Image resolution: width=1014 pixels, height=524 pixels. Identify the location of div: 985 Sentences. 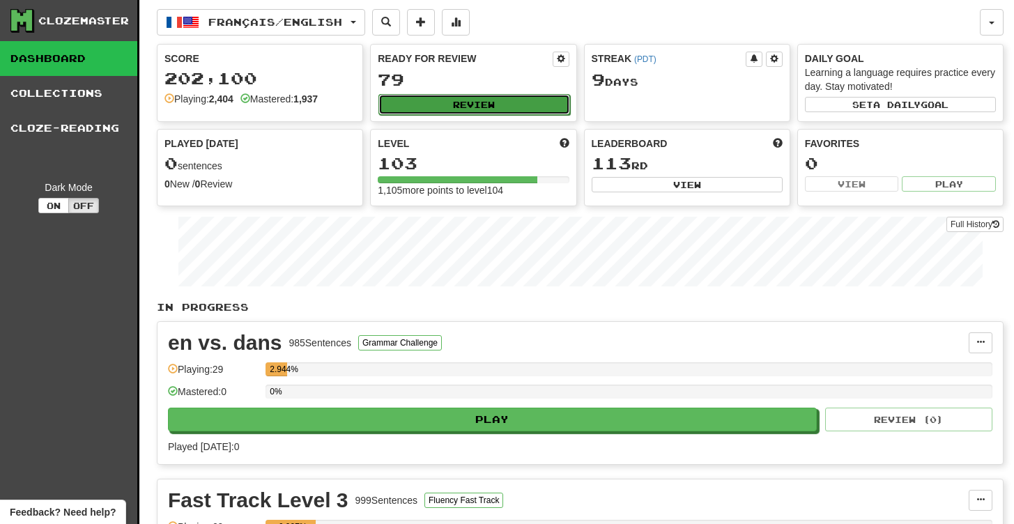
(320, 343).